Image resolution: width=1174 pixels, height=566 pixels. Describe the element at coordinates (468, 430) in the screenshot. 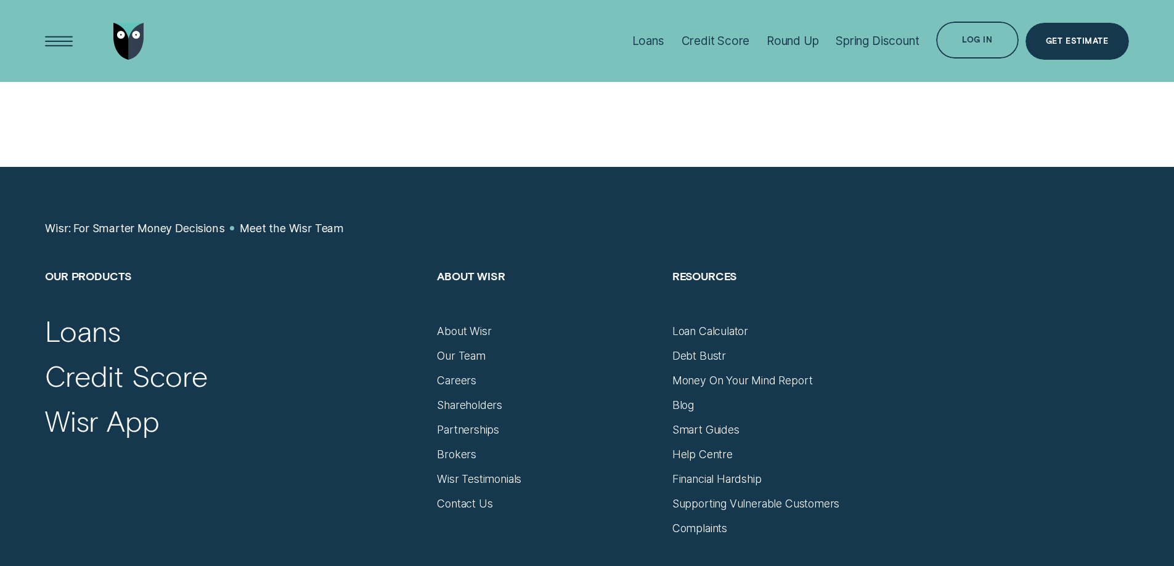

I see `a: Partnerships` at that location.